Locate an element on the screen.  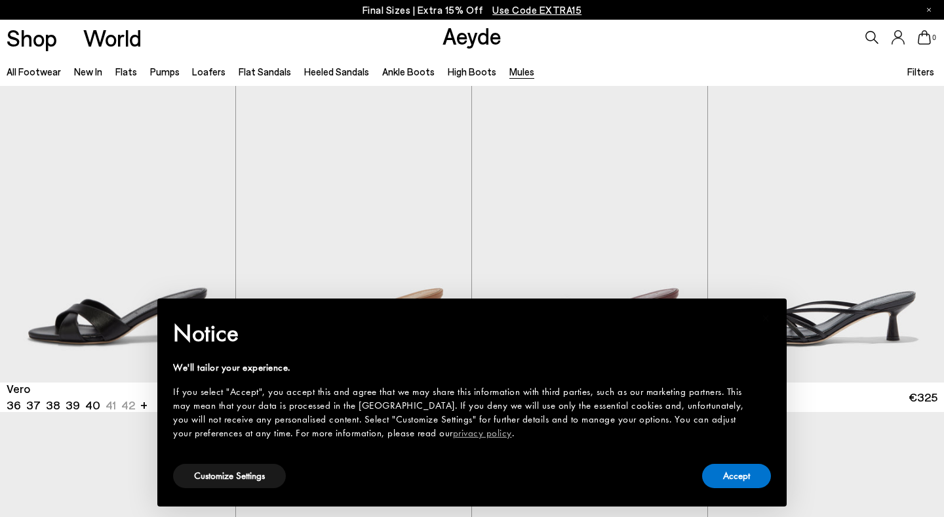
a: Shop is located at coordinates (31, 37).